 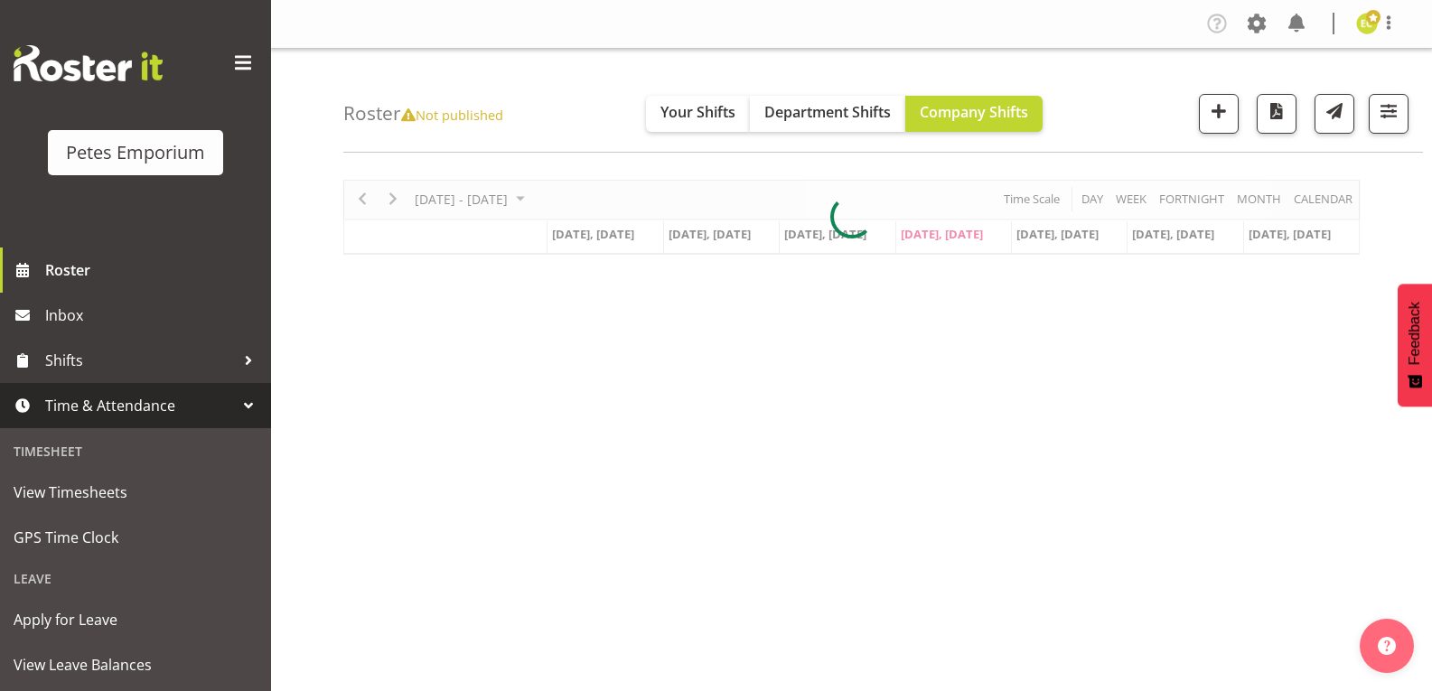 I want to click on button: Company Shifts, so click(x=974, y=114).